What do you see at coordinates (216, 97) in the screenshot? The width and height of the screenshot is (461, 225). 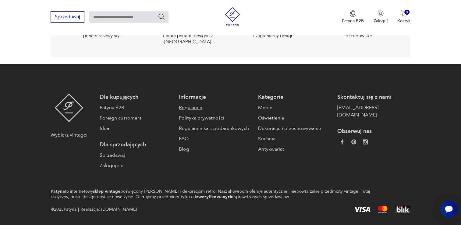 I see `p: Informacje` at bounding box center [216, 97].